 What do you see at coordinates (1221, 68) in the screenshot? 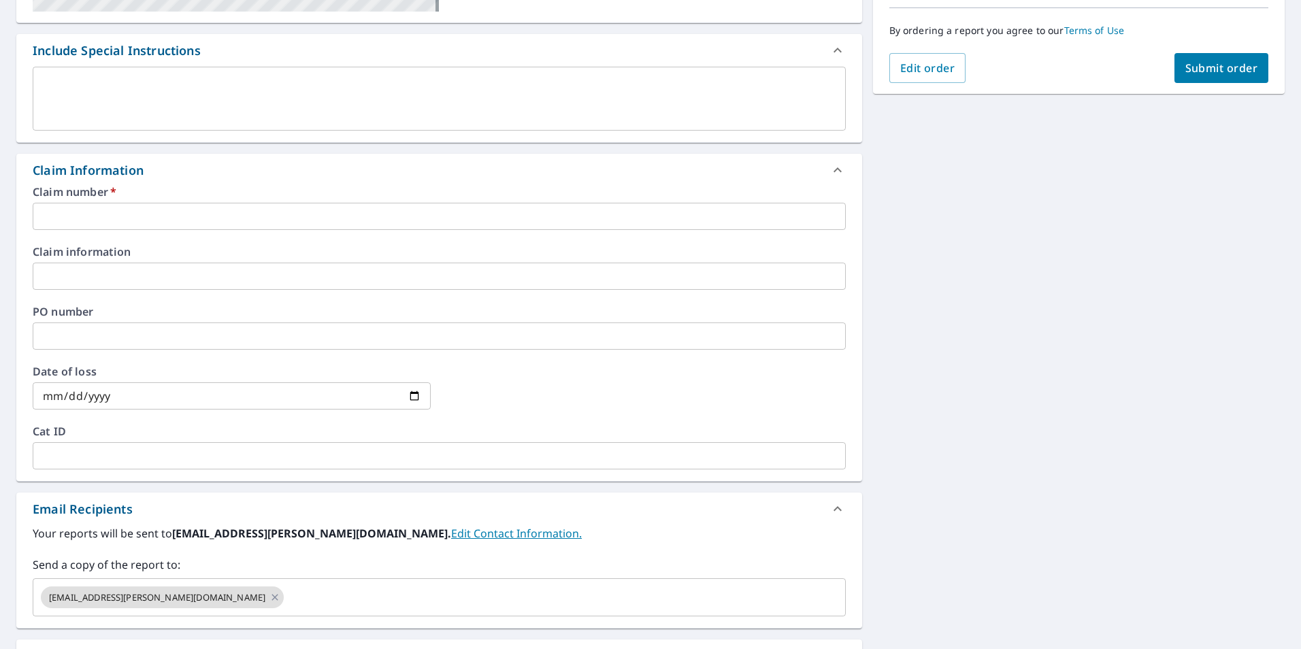
I see `span: Submit order` at bounding box center [1221, 68].